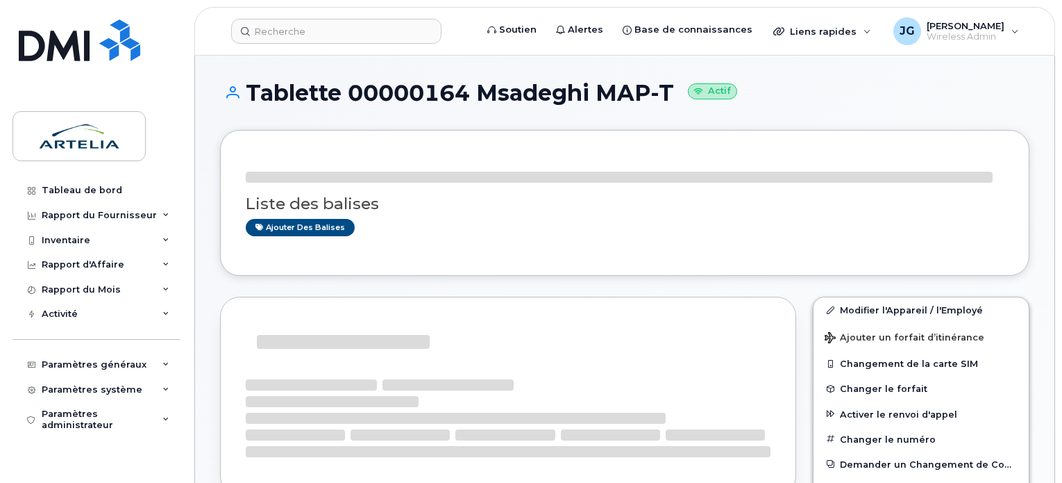  Describe the element at coordinates (921, 388) in the screenshot. I see `button: Changer le forfait` at that location.